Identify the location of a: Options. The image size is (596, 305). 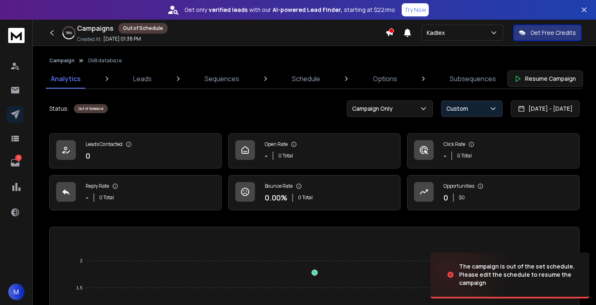
(385, 79).